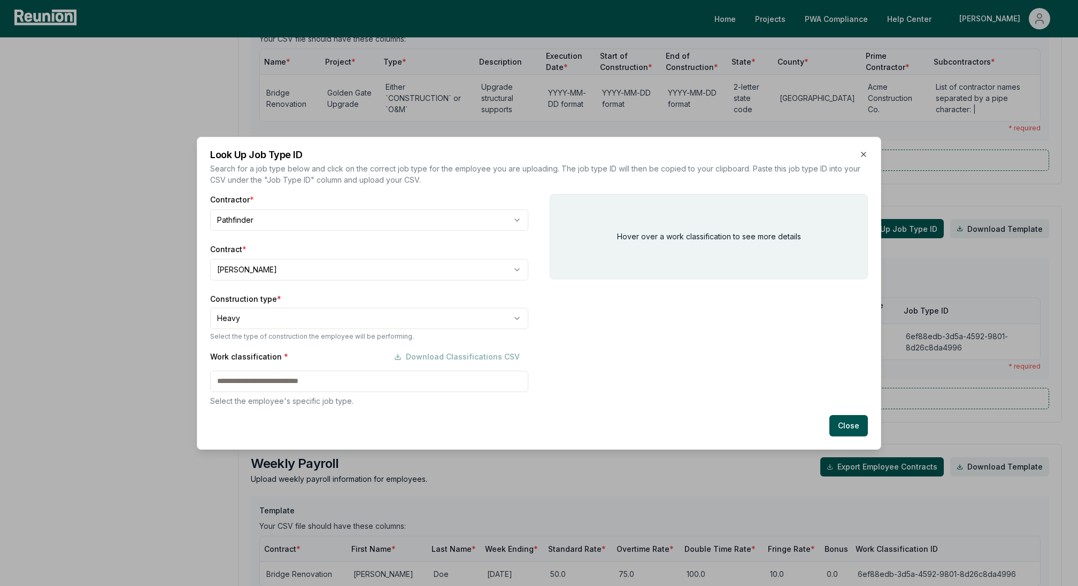 This screenshot has width=1078, height=586. I want to click on label: Work classification, so click(249, 357).